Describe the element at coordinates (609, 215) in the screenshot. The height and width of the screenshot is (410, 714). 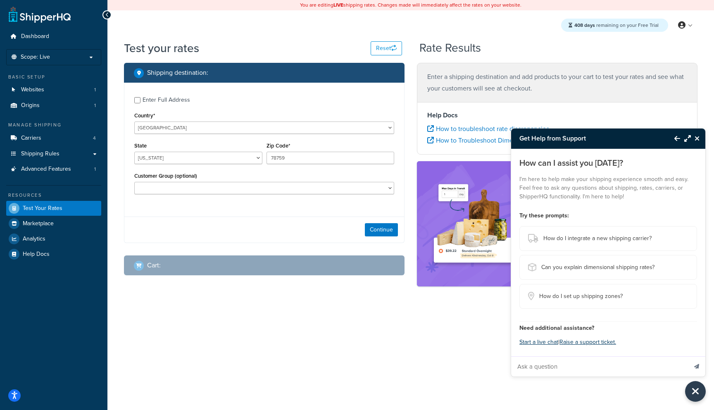
I see `h4: Try these prompts:` at that location.